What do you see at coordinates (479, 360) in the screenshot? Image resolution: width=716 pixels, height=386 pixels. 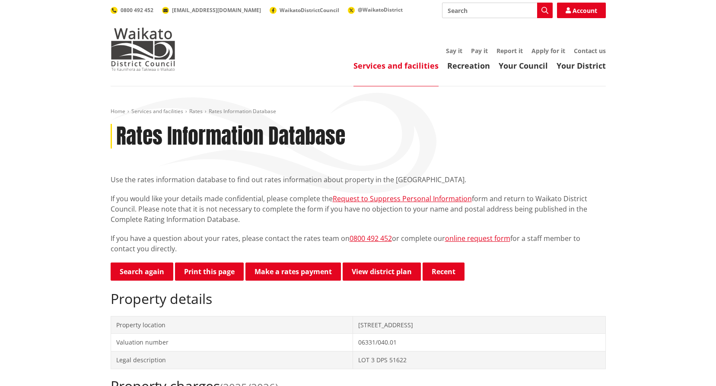 I see `td: LOT 3 DPS 51622` at bounding box center [479, 360].